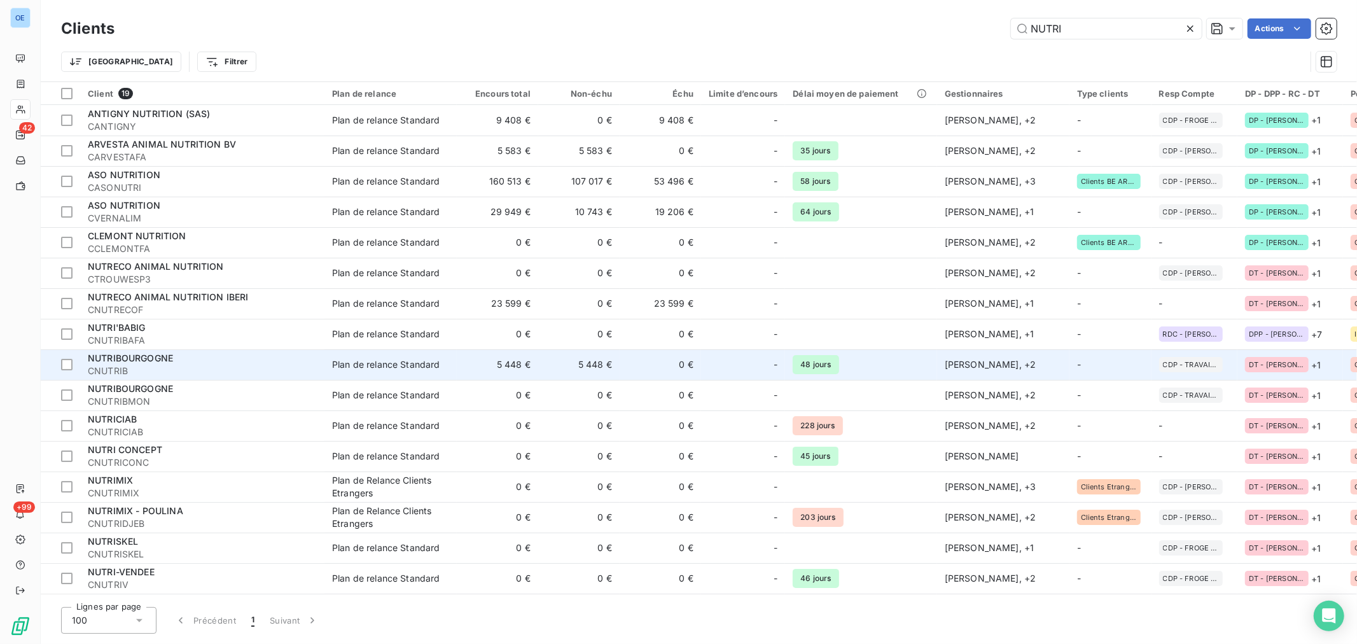 The width and height of the screenshot is (1357, 644). Describe the element at coordinates (202, 585) in the screenshot. I see `span: CNUTRIV` at that location.